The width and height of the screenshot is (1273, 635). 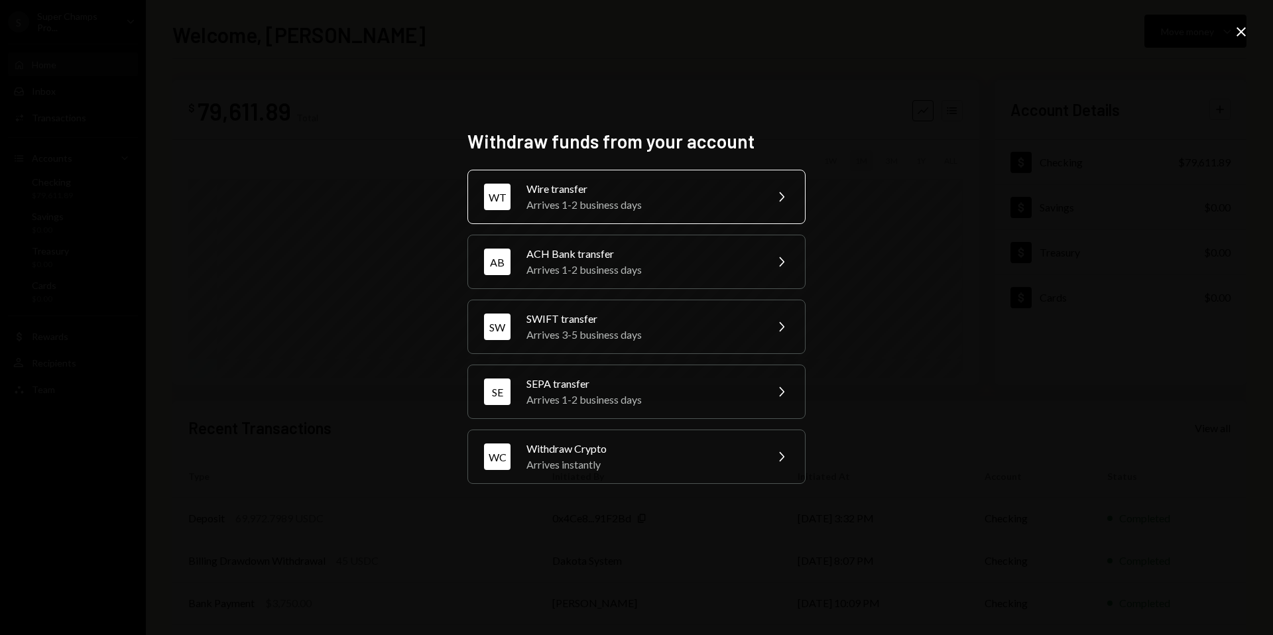 I want to click on button: WCWithdraw CryptoArrives instantly, so click(x=637, y=457).